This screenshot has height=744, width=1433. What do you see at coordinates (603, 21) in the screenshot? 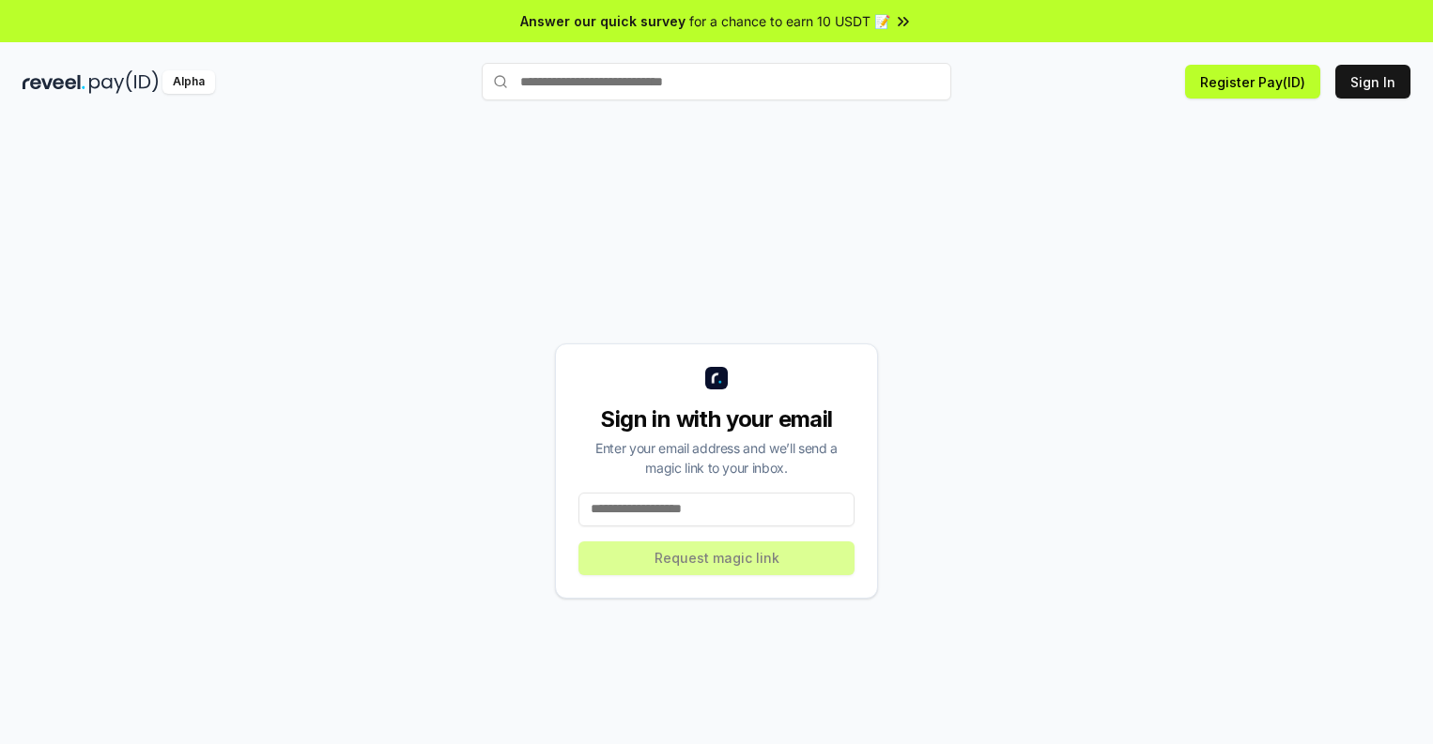
I see `span: Answer our quick survey` at bounding box center [603, 21].